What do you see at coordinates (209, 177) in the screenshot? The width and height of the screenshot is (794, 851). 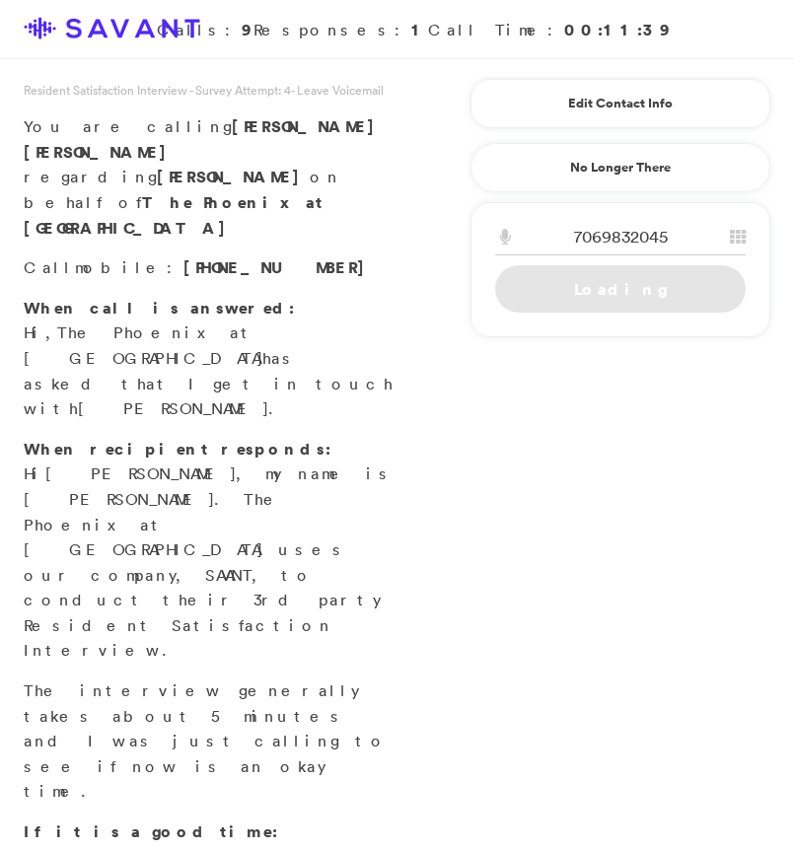 I see `p: You are calling regarding on behalf of` at bounding box center [209, 177].